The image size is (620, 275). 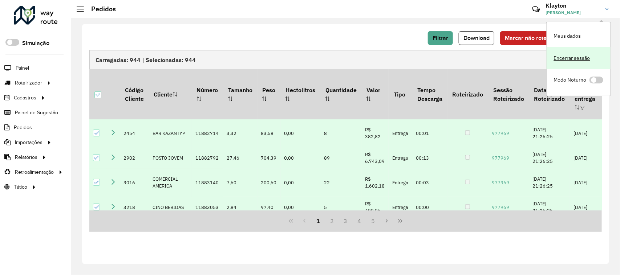 What do you see at coordinates (346, 221) in the screenshot?
I see `button: 3` at bounding box center [346, 221].